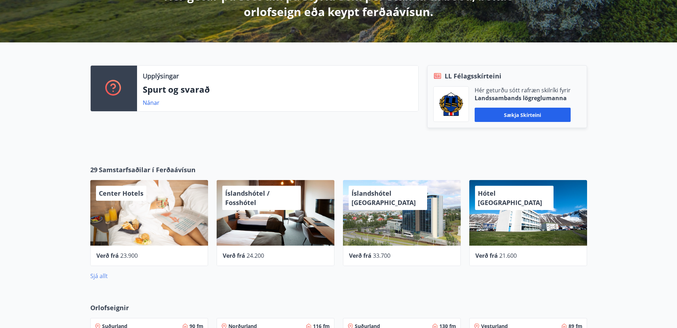  What do you see at coordinates (451, 104) in the screenshot?
I see `img: 1cqKbADZNYZ4wXUG0EC2JmCwhQh0Y6EN22Kw4FTY.png` at bounding box center [451, 104].